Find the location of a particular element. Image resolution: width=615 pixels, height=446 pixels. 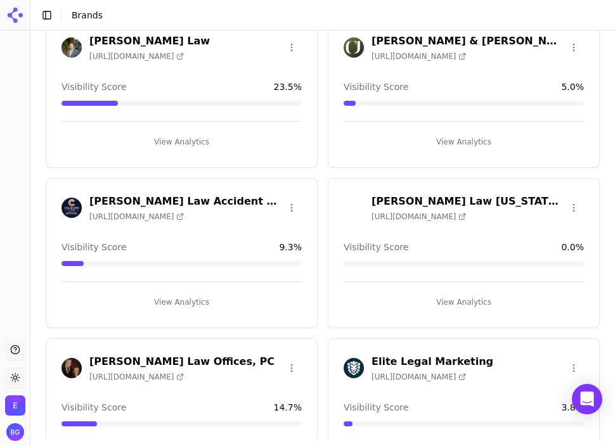

nav: breadcrumb is located at coordinates (325, 15).